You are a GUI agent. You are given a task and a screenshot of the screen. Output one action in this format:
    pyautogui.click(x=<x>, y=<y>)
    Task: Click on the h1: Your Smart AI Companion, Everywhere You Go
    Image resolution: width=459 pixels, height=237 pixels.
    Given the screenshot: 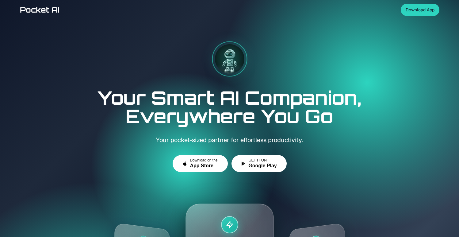 What is the action you would take?
    pyautogui.click(x=230, y=107)
    